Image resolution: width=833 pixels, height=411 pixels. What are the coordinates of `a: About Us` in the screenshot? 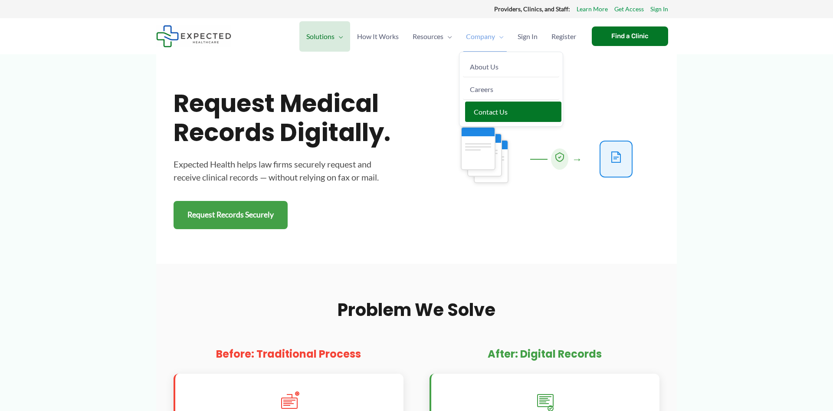 It's located at (511, 67).